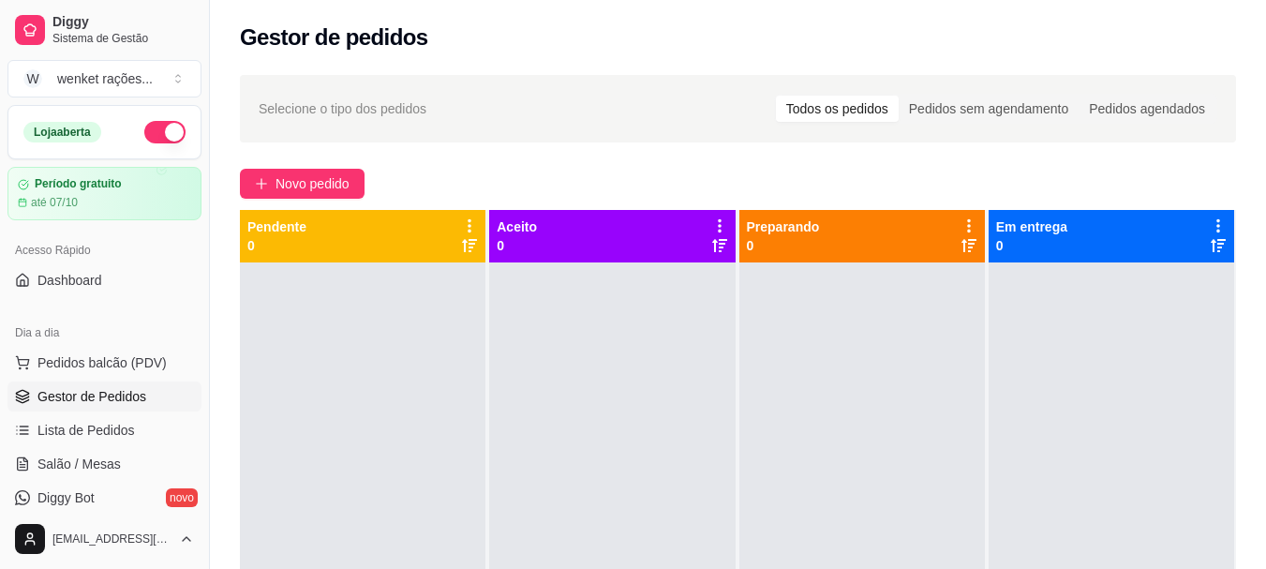 This screenshot has height=569, width=1266. Describe the element at coordinates (92, 396) in the screenshot. I see `span: Gestor de Pedidos` at that location.